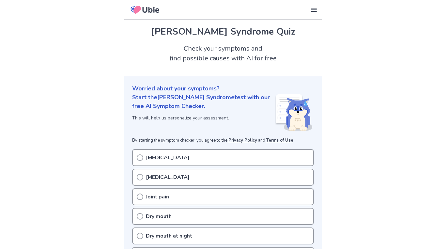 This screenshot has height=249, width=446. What do you see at coordinates (223, 141) in the screenshot?
I see `p: By starting the symptom checker, you agree to the and` at bounding box center [223, 141].